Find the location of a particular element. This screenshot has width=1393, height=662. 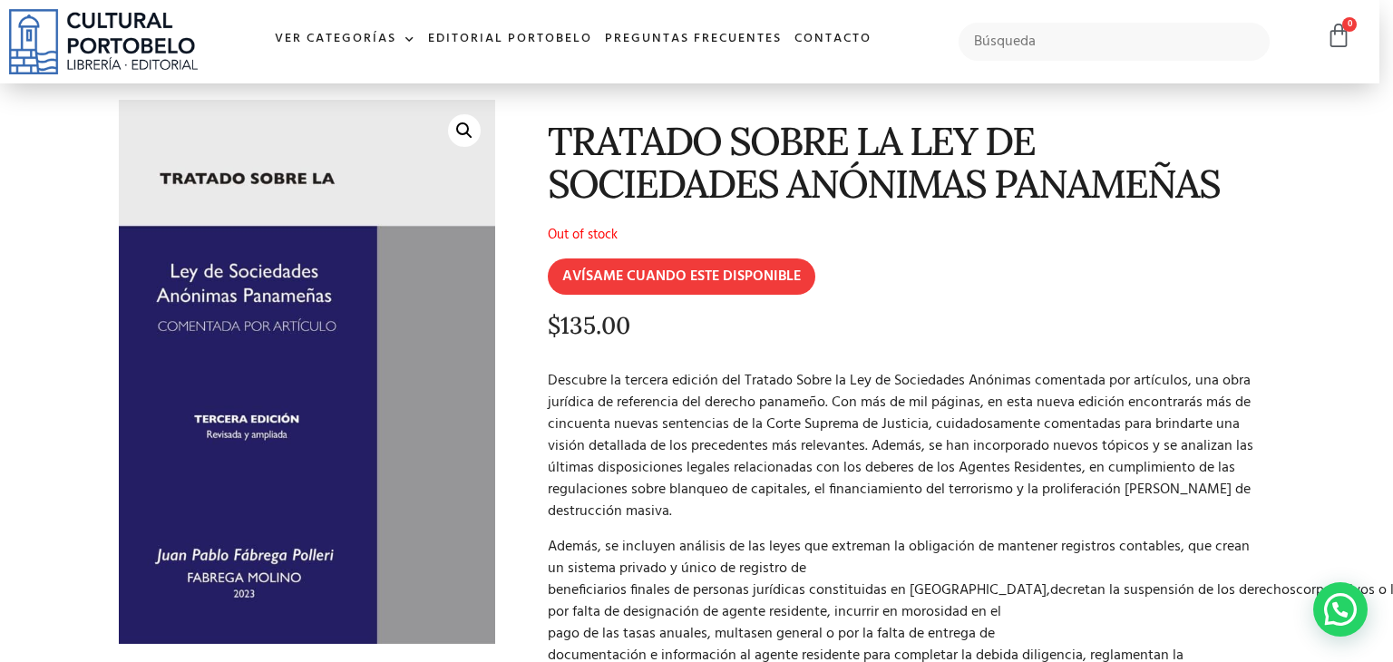

a: Contacto is located at coordinates (833, 39).